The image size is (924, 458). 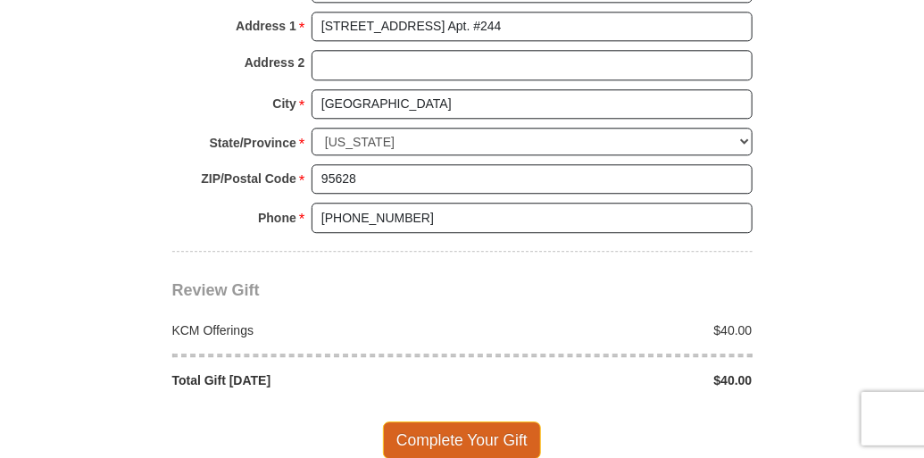 I want to click on strong: Phone, so click(x=277, y=218).